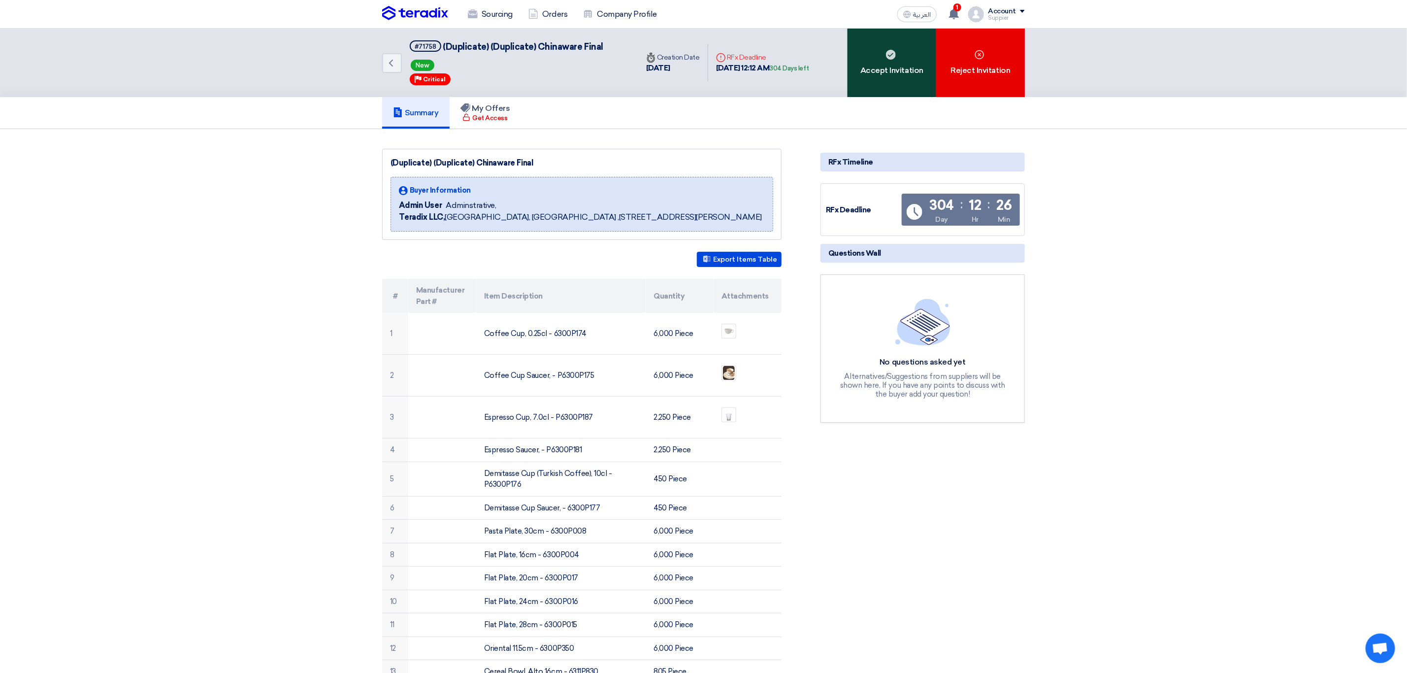  I want to click on td: 7, so click(395, 531).